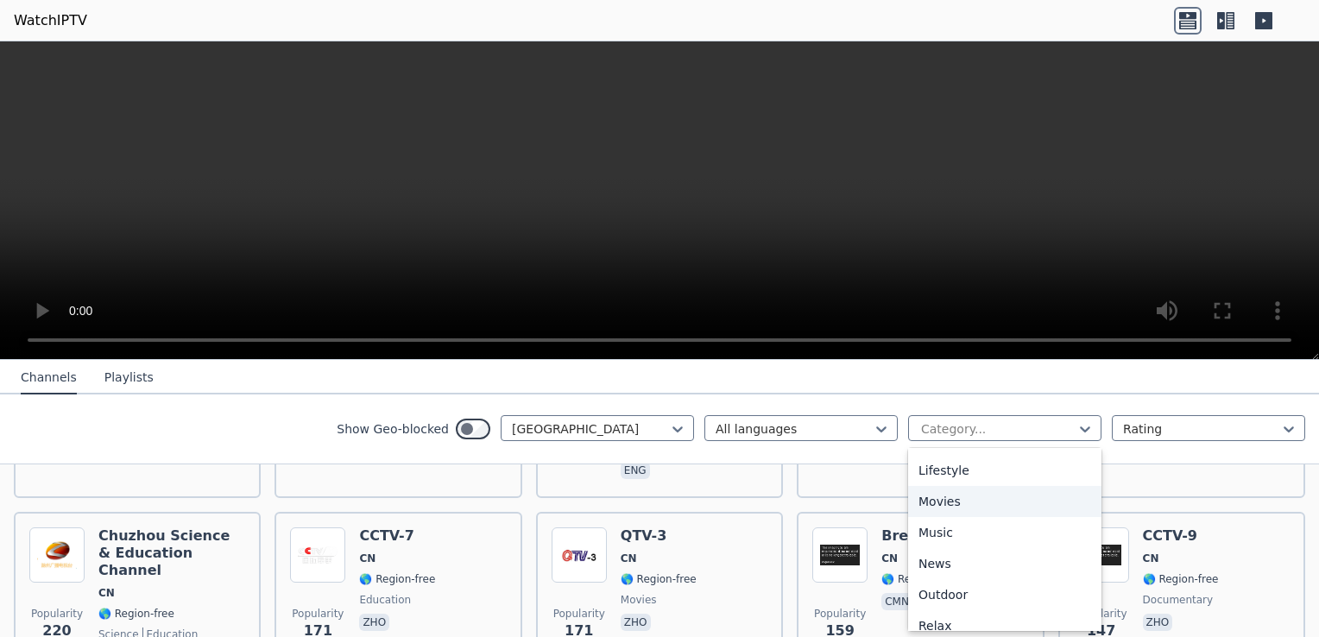 This screenshot has width=1319, height=637. What do you see at coordinates (385, 600) in the screenshot?
I see `span: education` at bounding box center [385, 600].